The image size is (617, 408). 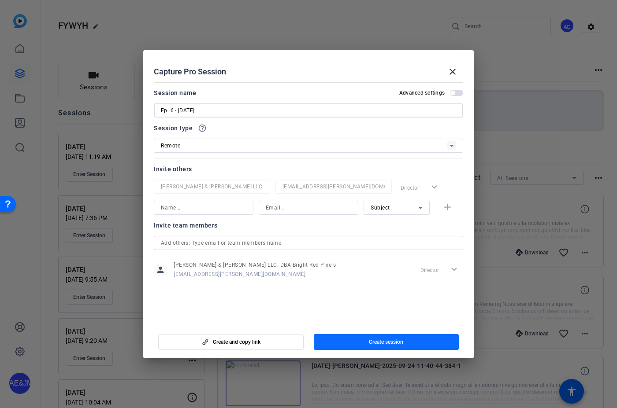 I want to click on button: Create session, so click(x=386, y=342).